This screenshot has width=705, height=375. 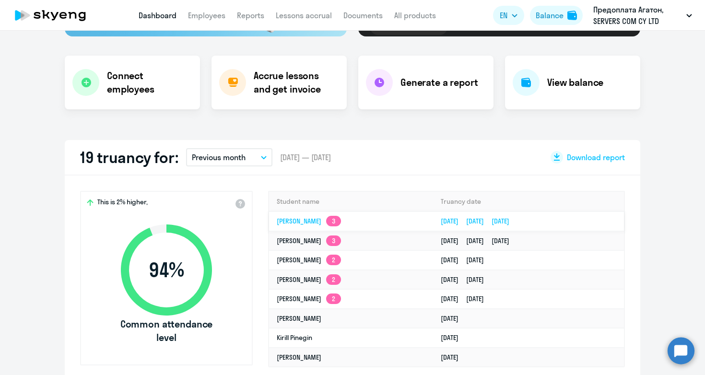 I want to click on a: Dashboard, so click(x=157, y=15).